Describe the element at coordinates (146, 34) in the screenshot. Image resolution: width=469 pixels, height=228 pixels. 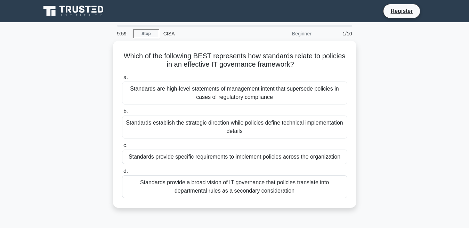
I see `a: Stop` at that location.